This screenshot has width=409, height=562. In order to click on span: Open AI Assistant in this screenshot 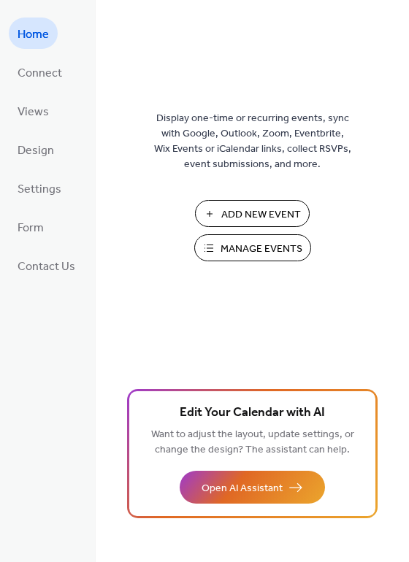, I will do `click(242, 489)`.